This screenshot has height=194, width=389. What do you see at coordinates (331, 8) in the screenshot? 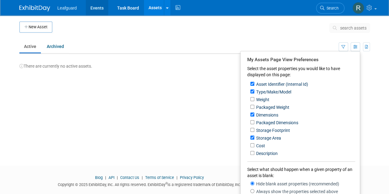
I see `a: Search` at bounding box center [331, 8].